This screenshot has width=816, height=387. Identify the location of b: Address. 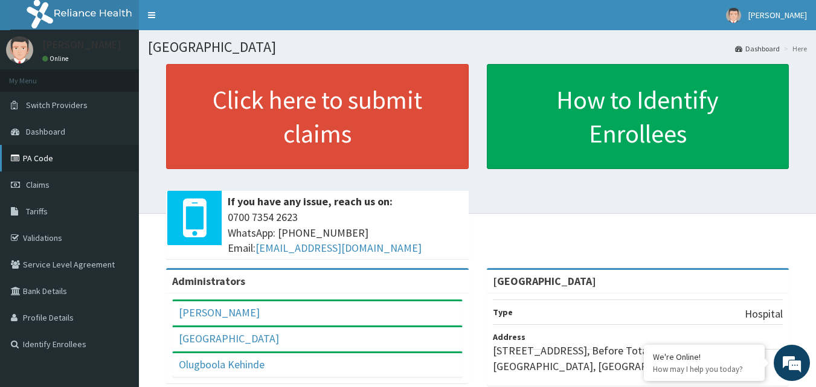
(509, 337).